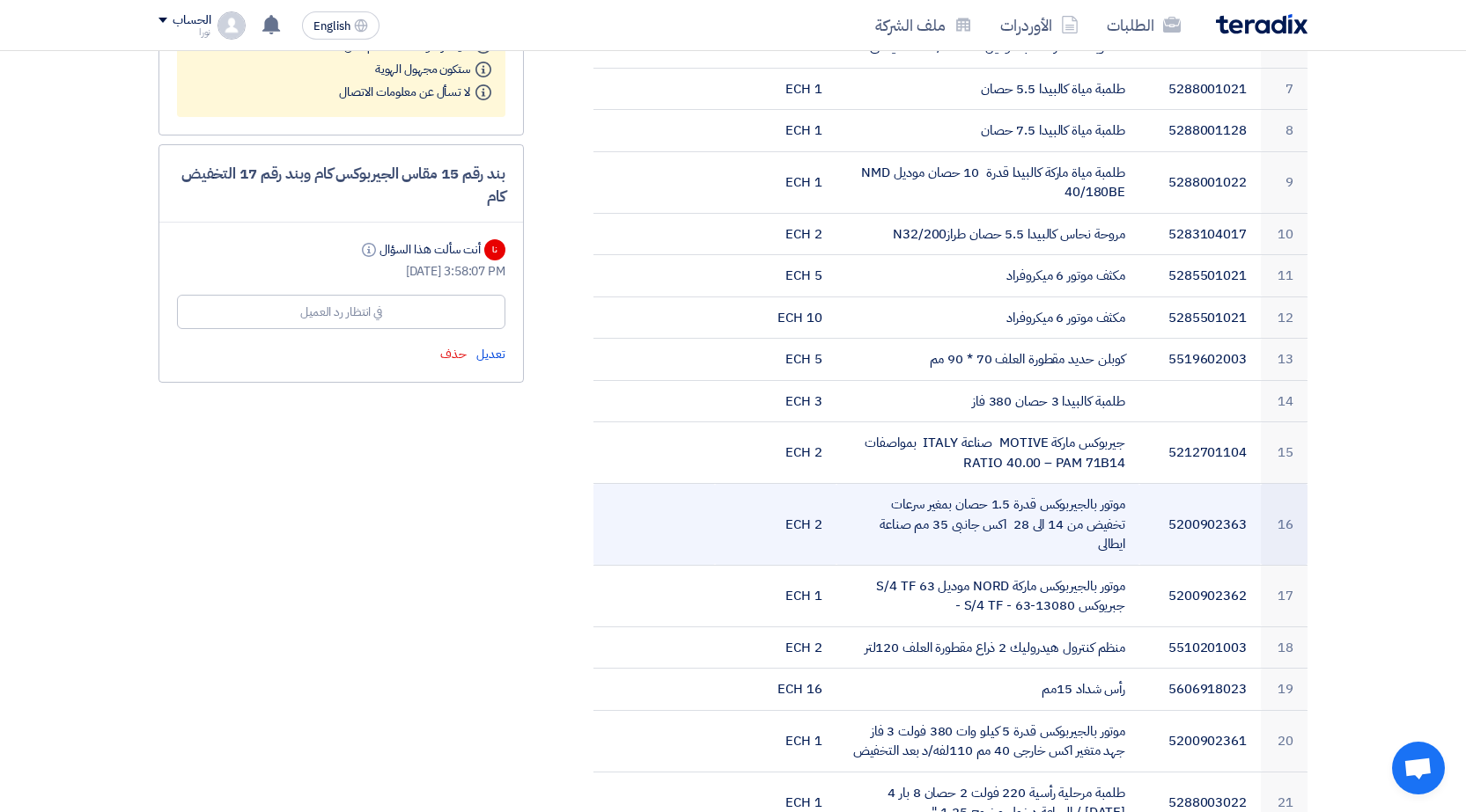 Image resolution: width=1466 pixels, height=812 pixels. What do you see at coordinates (1200, 234) in the screenshot?
I see `td: 5283104017` at bounding box center [1200, 234].